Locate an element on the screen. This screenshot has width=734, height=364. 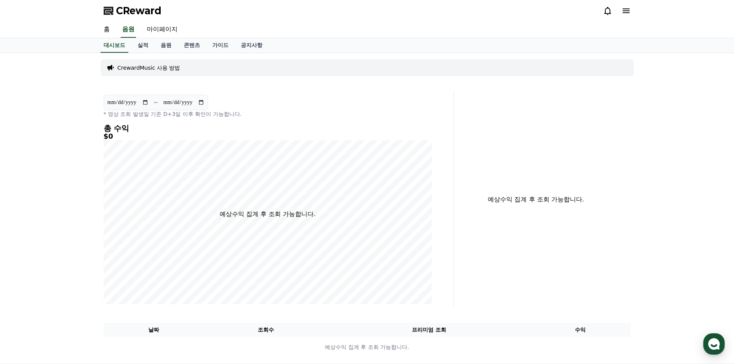
h5: $0 is located at coordinates (268, 136).